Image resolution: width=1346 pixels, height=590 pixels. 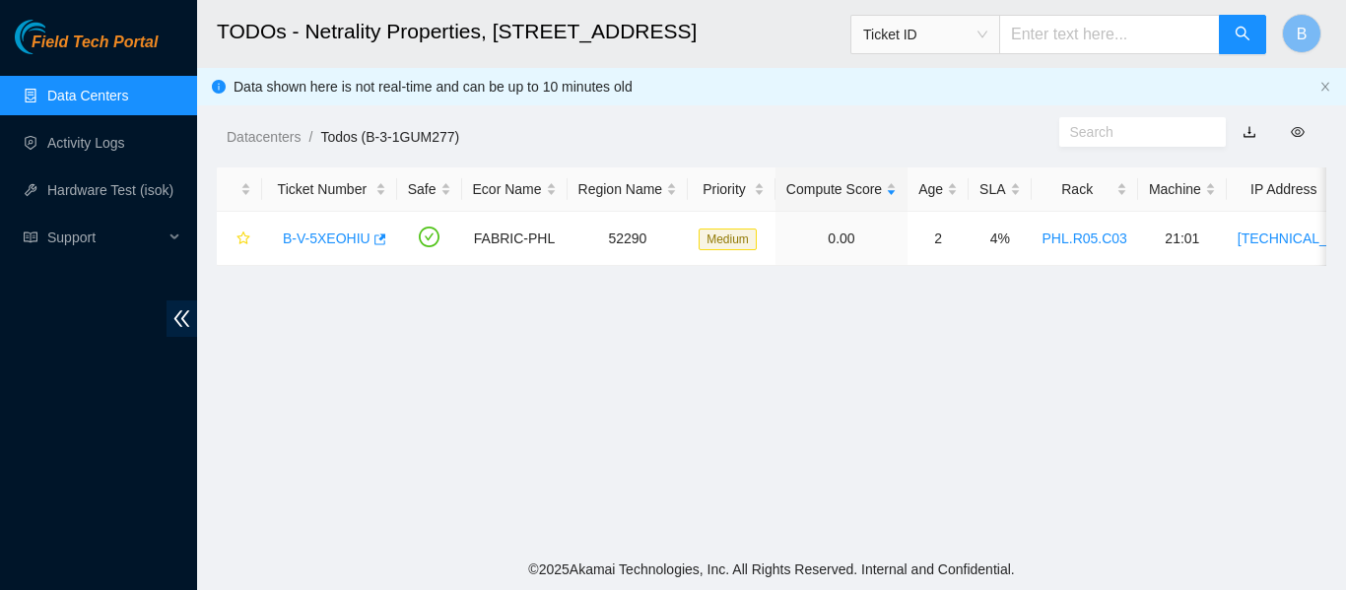 What do you see at coordinates (1249, 132) in the screenshot?
I see `a: download` at bounding box center [1249, 132].